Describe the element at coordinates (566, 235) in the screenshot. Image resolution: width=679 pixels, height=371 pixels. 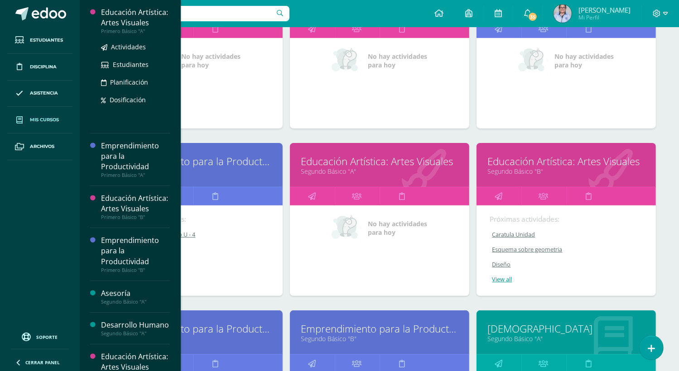
I see `a: Caratula Unidad` at that location.